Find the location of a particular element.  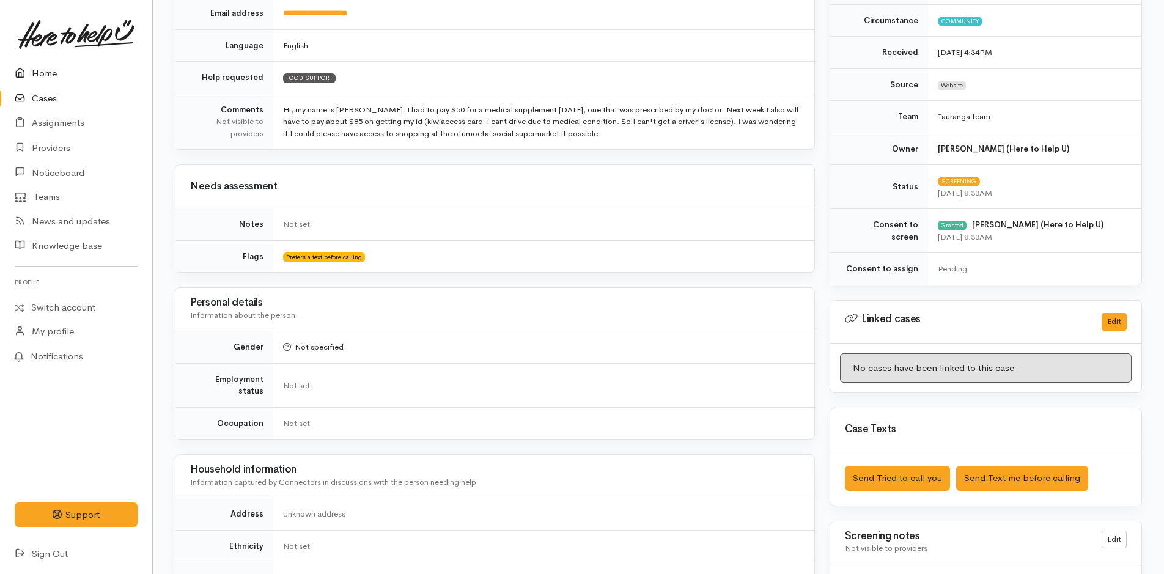

td: Address is located at coordinates (224, 514).